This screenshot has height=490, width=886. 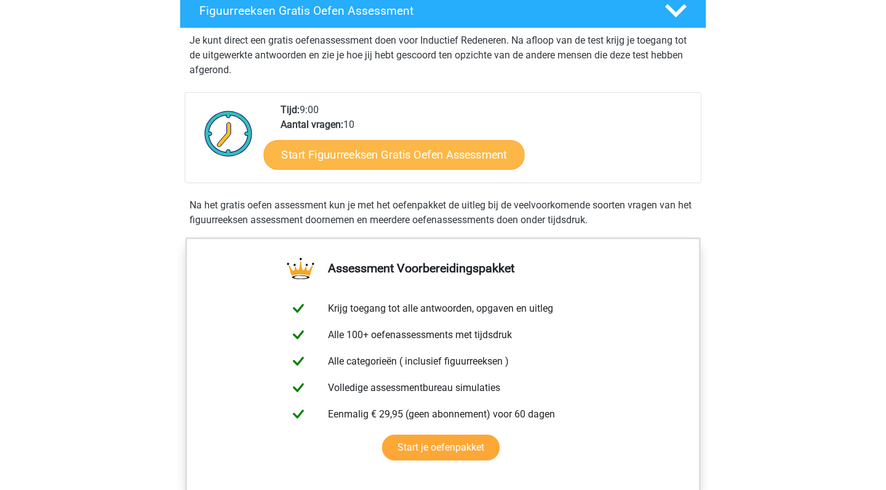 I want to click on a: Start Figuurreeksen Gratis Oefen Assessment, so click(x=394, y=154).